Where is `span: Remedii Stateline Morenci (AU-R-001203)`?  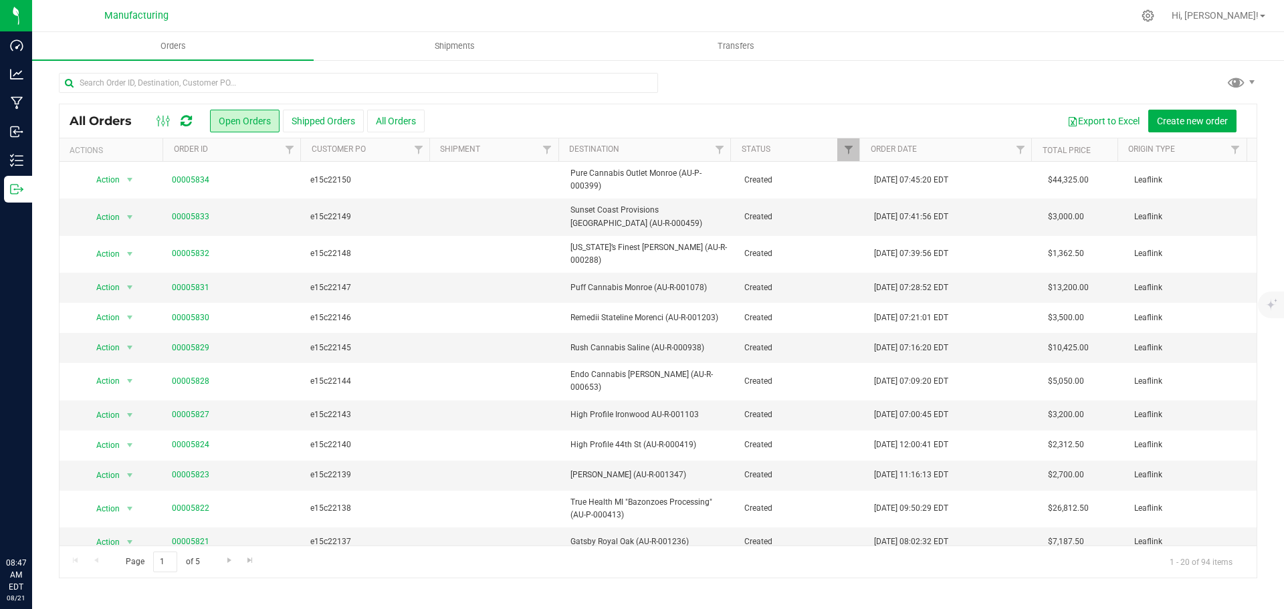 span: Remedii Stateline Morenci (AU-R-001203) is located at coordinates (649, 318).